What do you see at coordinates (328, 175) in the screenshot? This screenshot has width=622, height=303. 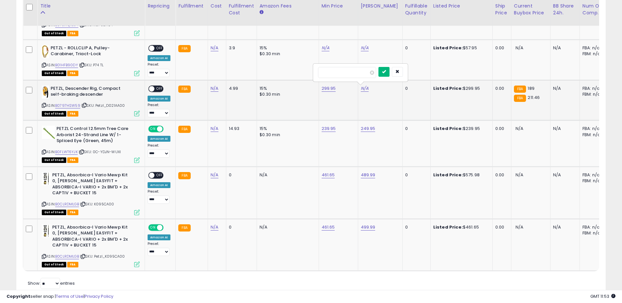 I see `a: 461.65` at bounding box center [328, 175].